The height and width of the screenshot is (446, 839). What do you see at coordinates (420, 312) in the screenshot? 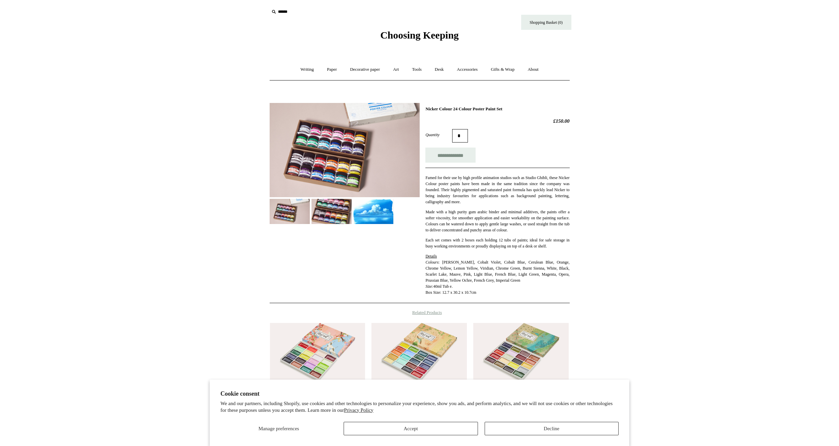
I see `h4: Related Products` at bounding box center [420, 312].